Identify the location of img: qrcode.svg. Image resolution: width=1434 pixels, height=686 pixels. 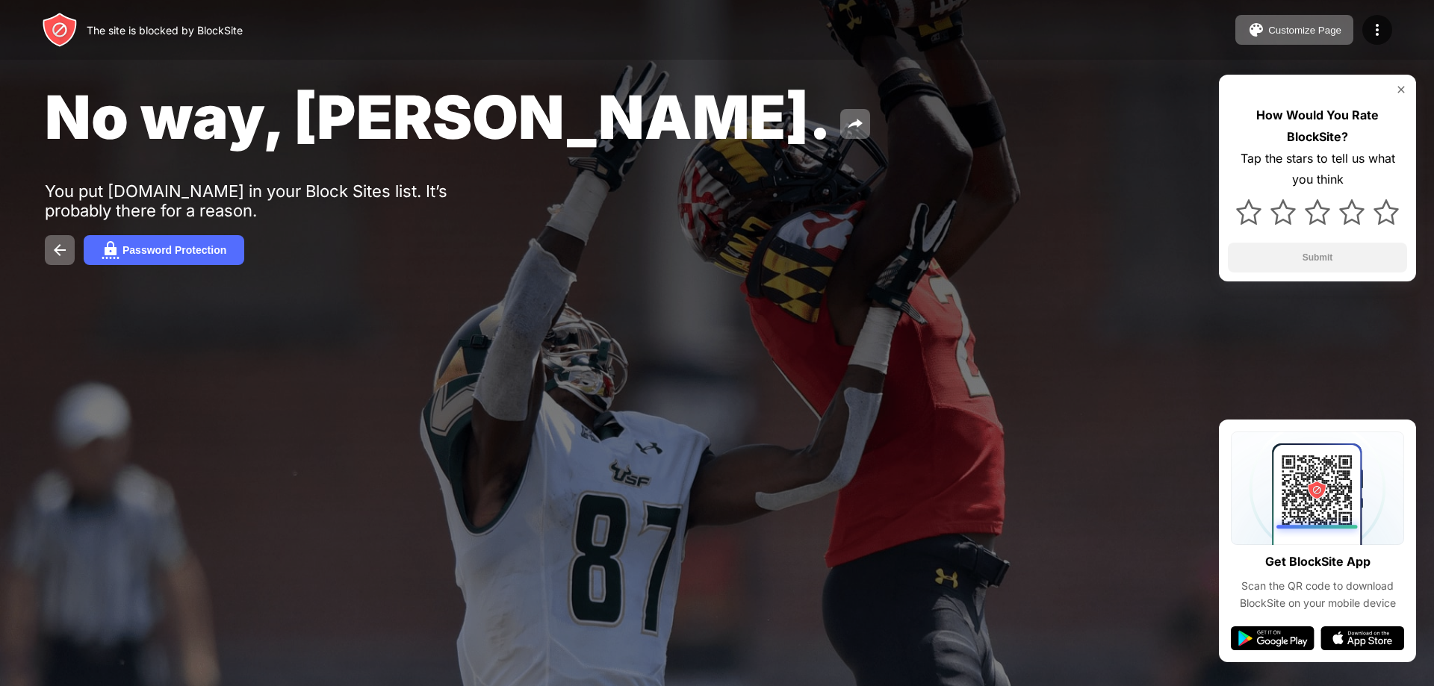
(1317, 488).